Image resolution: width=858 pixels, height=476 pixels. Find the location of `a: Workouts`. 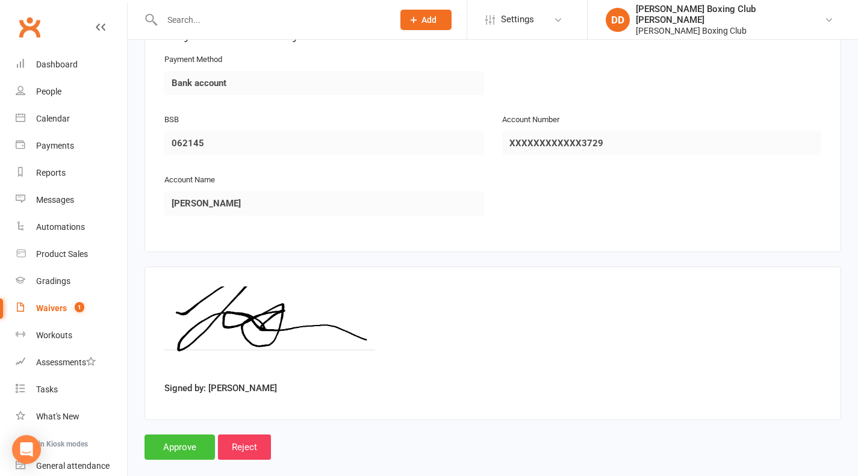

a: Workouts is located at coordinates (71, 335).